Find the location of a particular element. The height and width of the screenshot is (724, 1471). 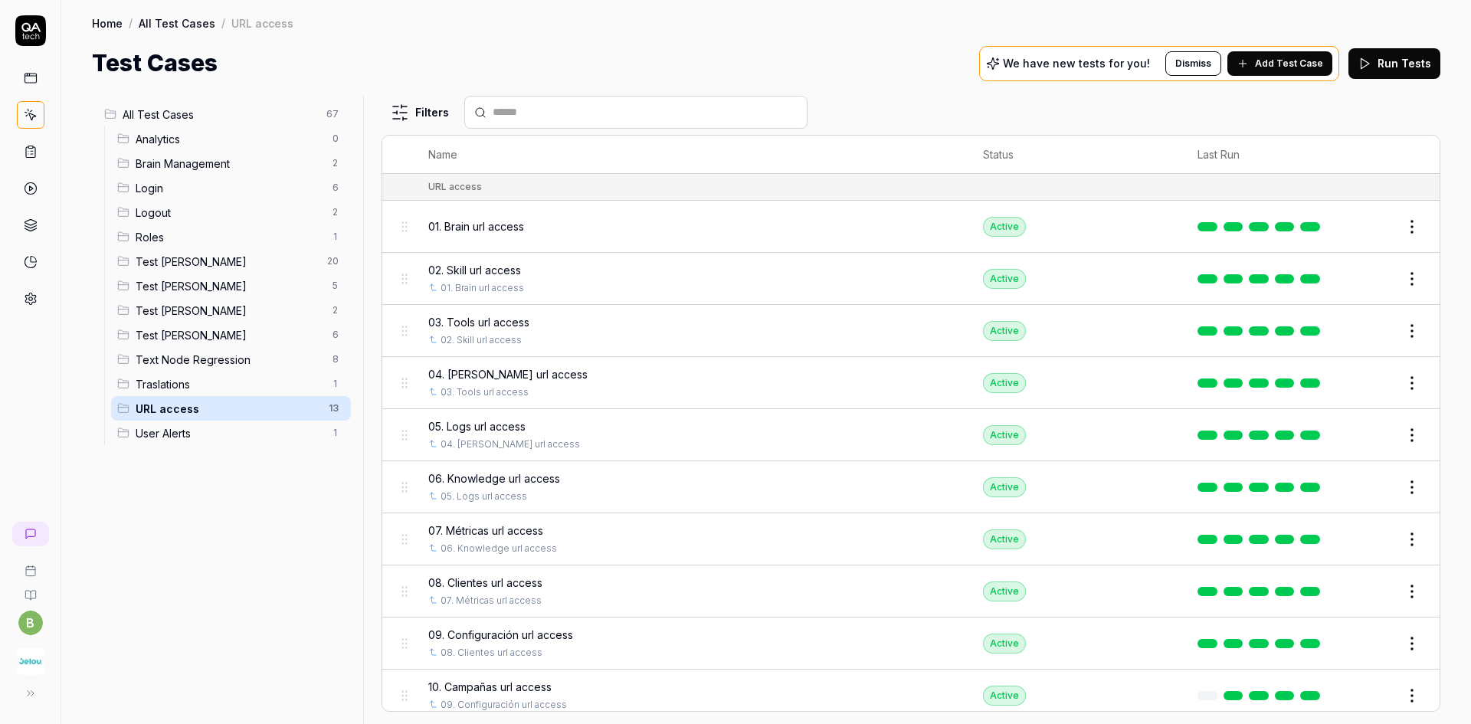

a: 06. Knowledge url access is located at coordinates (499, 549).